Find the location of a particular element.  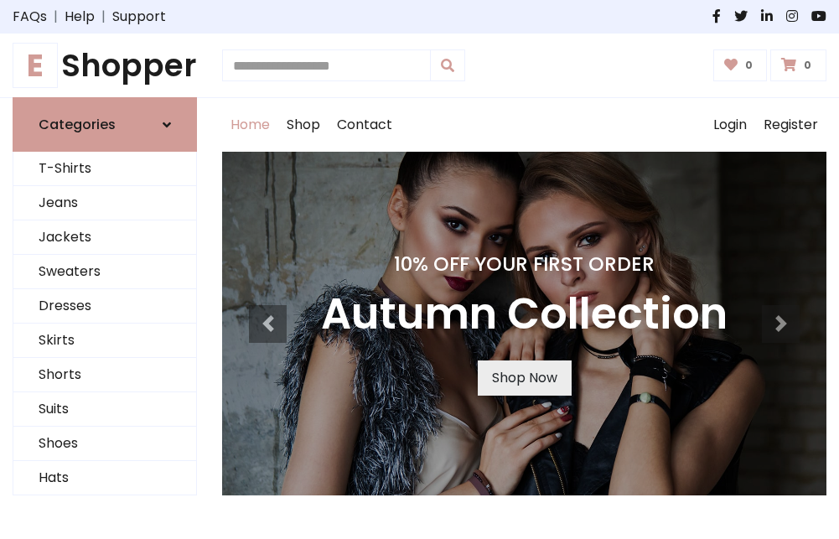

h6: Categories is located at coordinates (77, 124).